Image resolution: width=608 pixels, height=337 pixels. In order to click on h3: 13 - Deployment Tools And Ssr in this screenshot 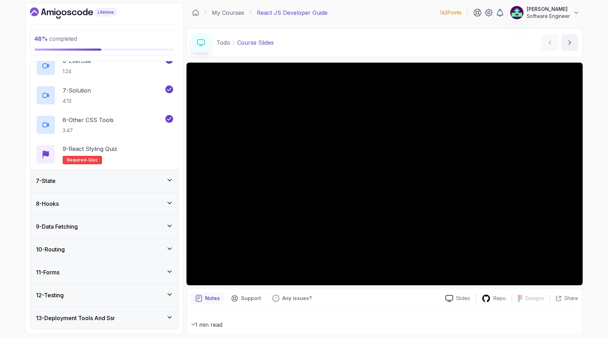, I will do `click(75, 318)`.